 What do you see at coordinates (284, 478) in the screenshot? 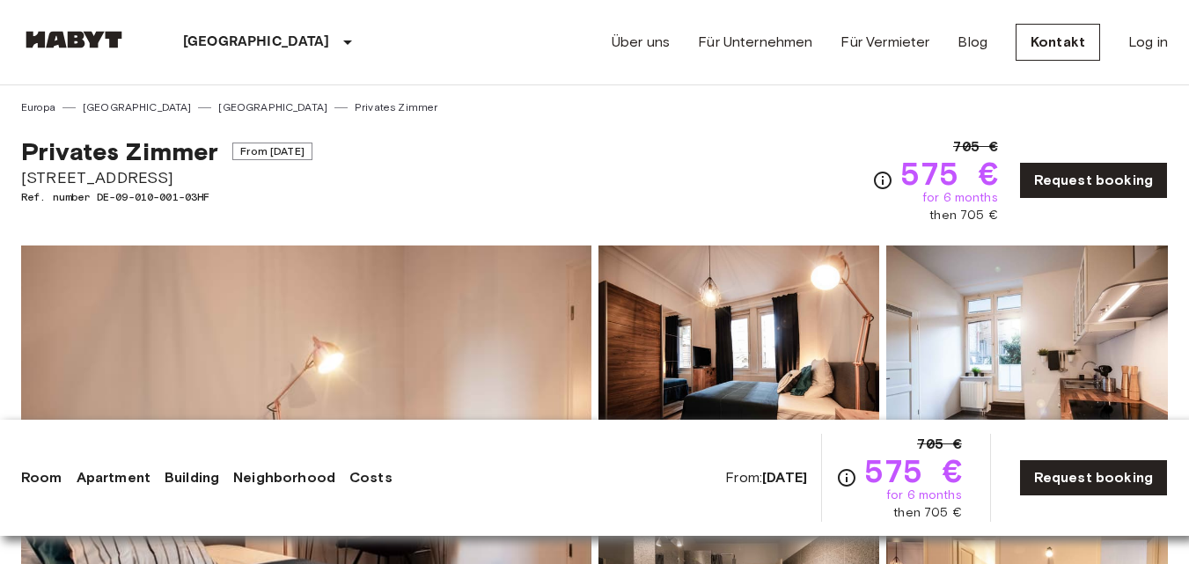
I see `a: Neighborhood` at bounding box center [284, 478].